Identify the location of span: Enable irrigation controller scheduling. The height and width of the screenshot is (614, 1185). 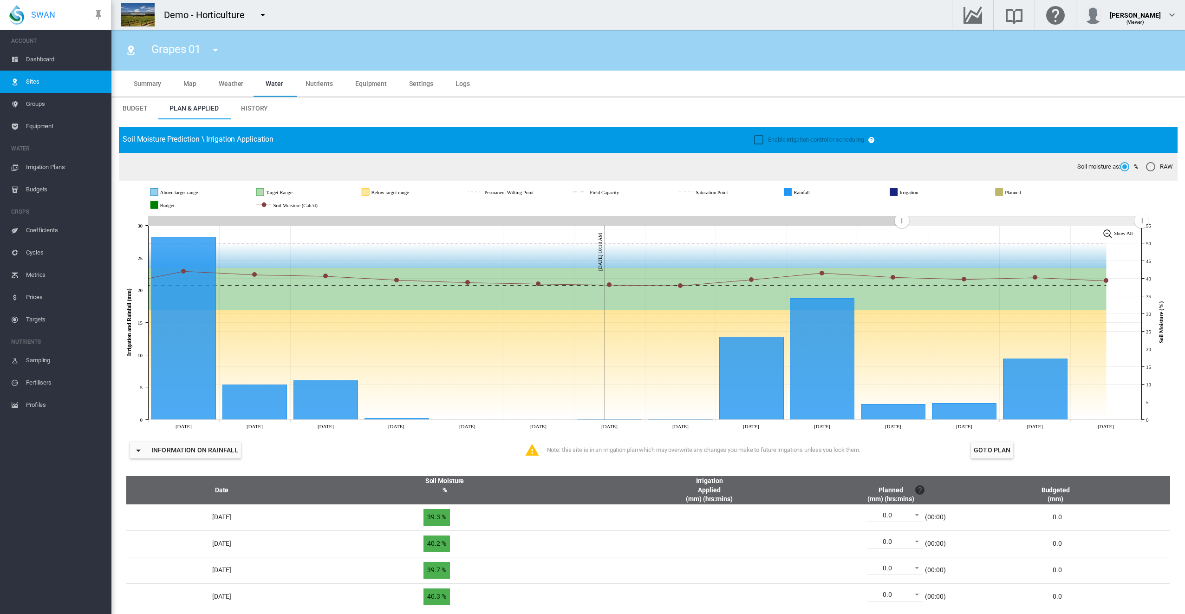
(816, 139).